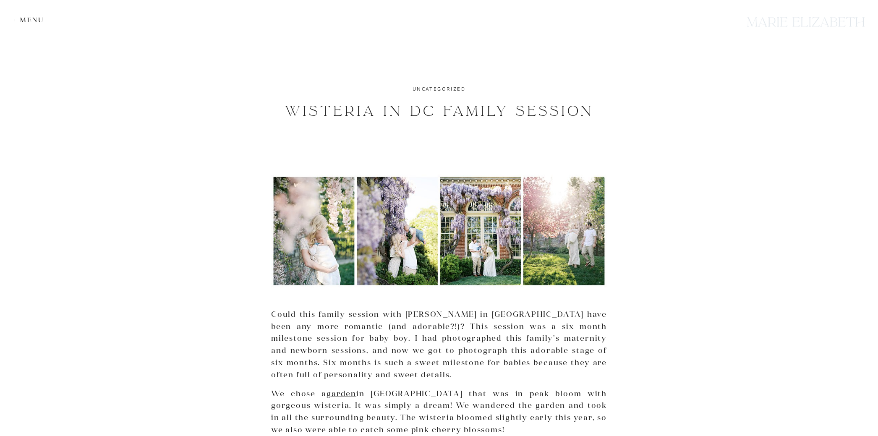 This screenshot has height=436, width=878. I want to click on h1: Wisteria in DC Family Session, so click(439, 111).